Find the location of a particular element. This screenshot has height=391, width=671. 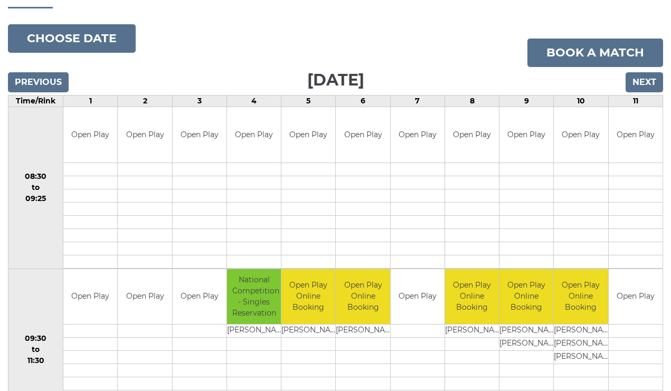

td: 1 is located at coordinates (90, 101).